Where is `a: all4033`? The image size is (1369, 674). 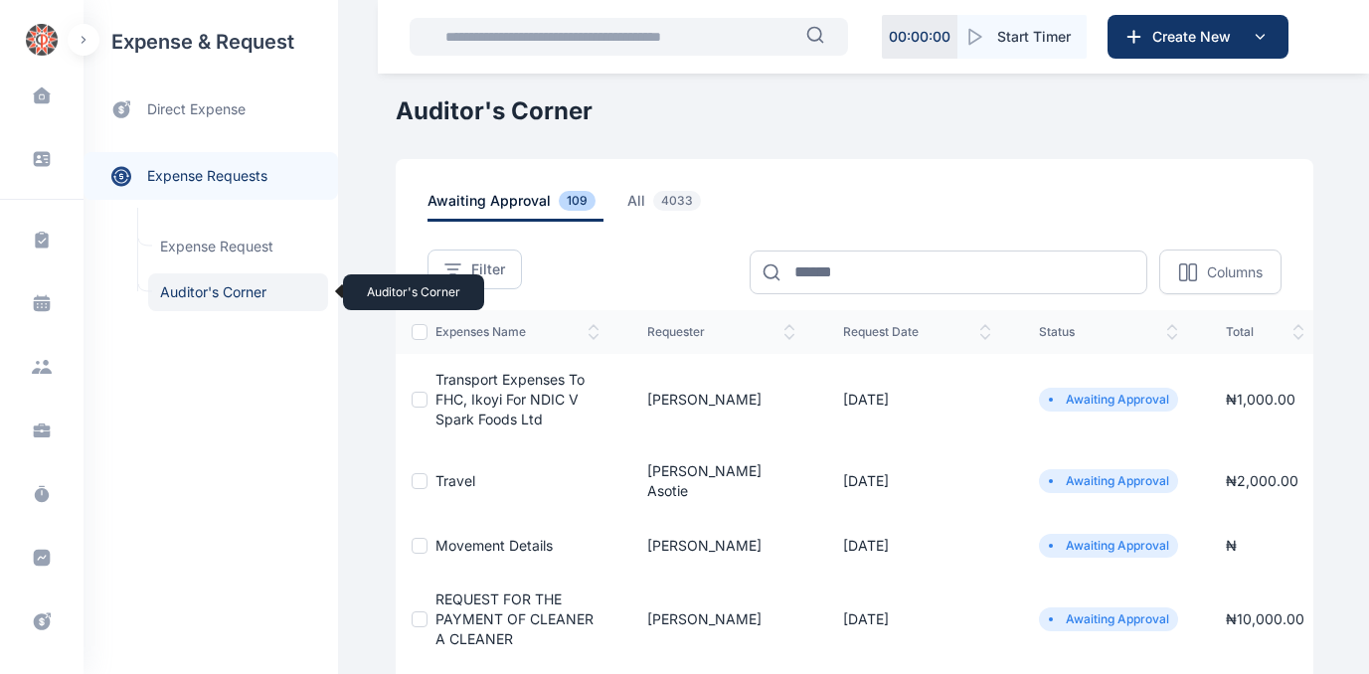 a: all4033 is located at coordinates (680, 206).